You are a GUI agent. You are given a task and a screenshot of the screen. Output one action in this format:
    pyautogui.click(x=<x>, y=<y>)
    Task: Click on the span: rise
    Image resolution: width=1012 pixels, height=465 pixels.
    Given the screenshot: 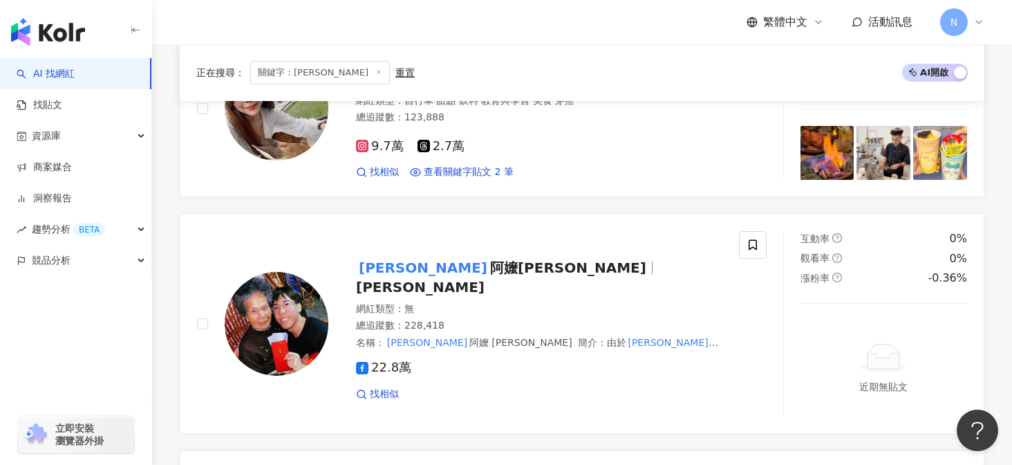 What is the action you would take?
    pyautogui.click(x=21, y=230)
    